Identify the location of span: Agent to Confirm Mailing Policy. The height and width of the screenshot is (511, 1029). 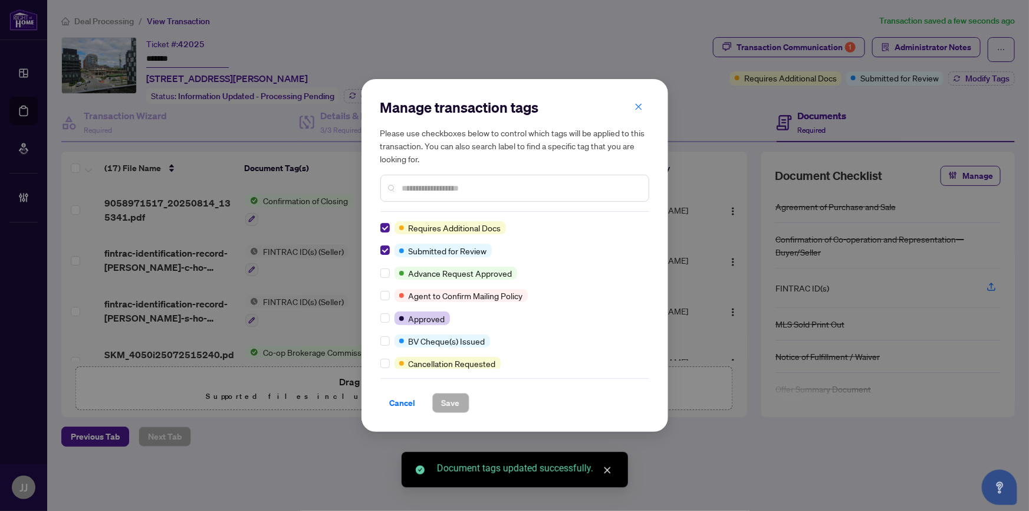
(466, 296).